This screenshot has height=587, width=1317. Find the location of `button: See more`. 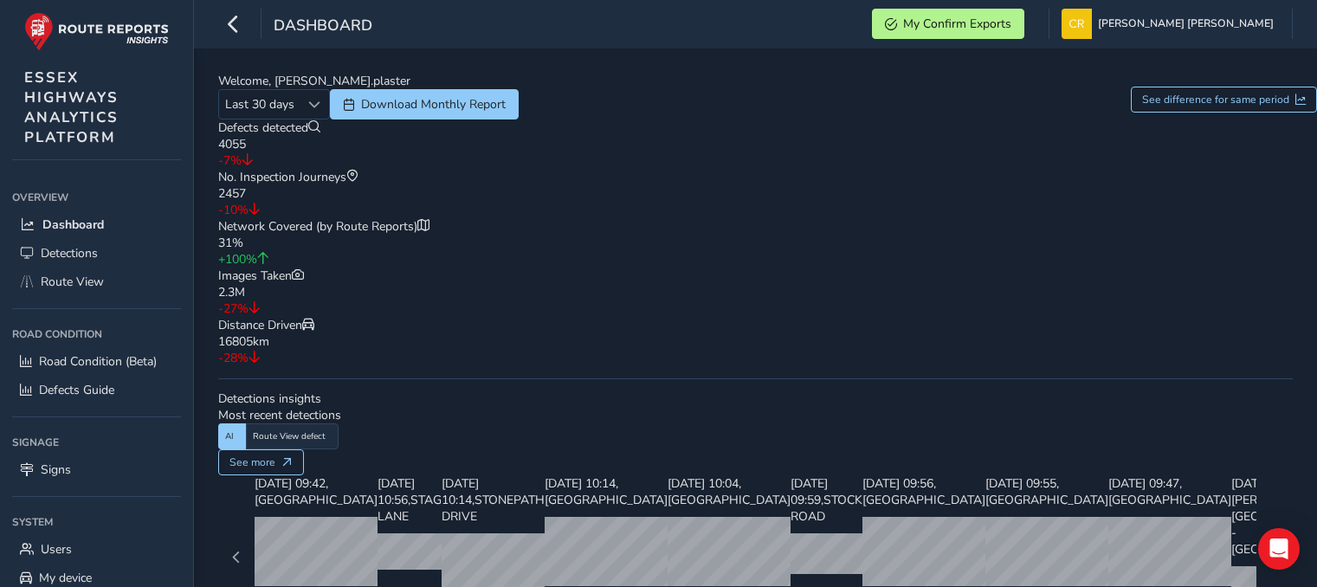

button: See more is located at coordinates (261, 462).